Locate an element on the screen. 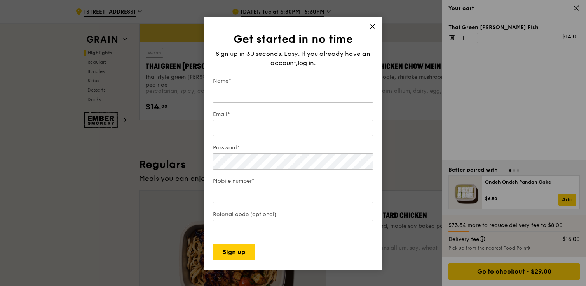  label: Referral code (optional) is located at coordinates (293, 215).